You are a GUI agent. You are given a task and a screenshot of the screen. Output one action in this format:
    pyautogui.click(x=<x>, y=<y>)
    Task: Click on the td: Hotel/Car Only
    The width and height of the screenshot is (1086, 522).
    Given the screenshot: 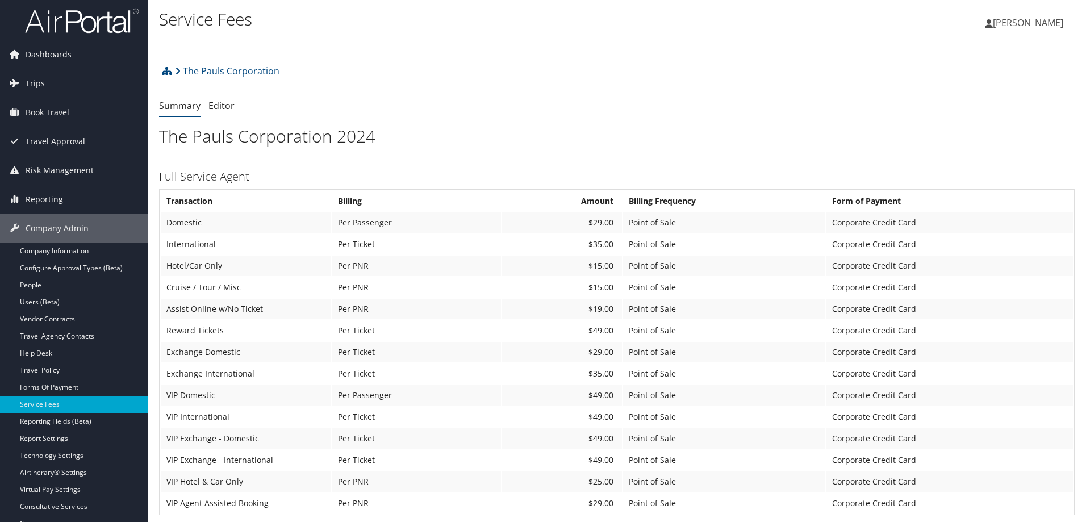 What is the action you would take?
    pyautogui.click(x=246, y=266)
    